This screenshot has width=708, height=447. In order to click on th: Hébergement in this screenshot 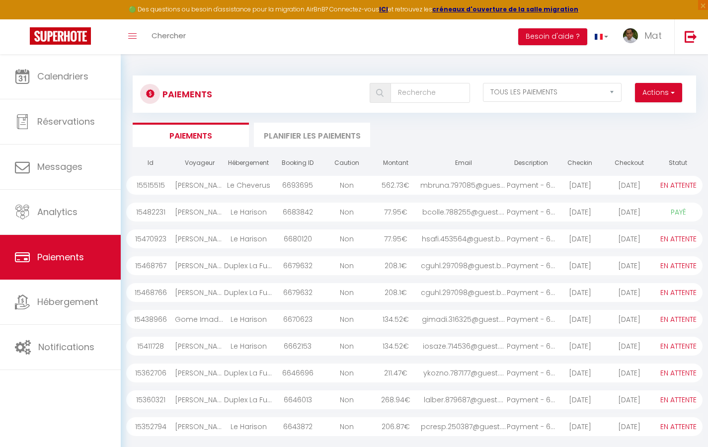, I will do `click(249, 163)`.